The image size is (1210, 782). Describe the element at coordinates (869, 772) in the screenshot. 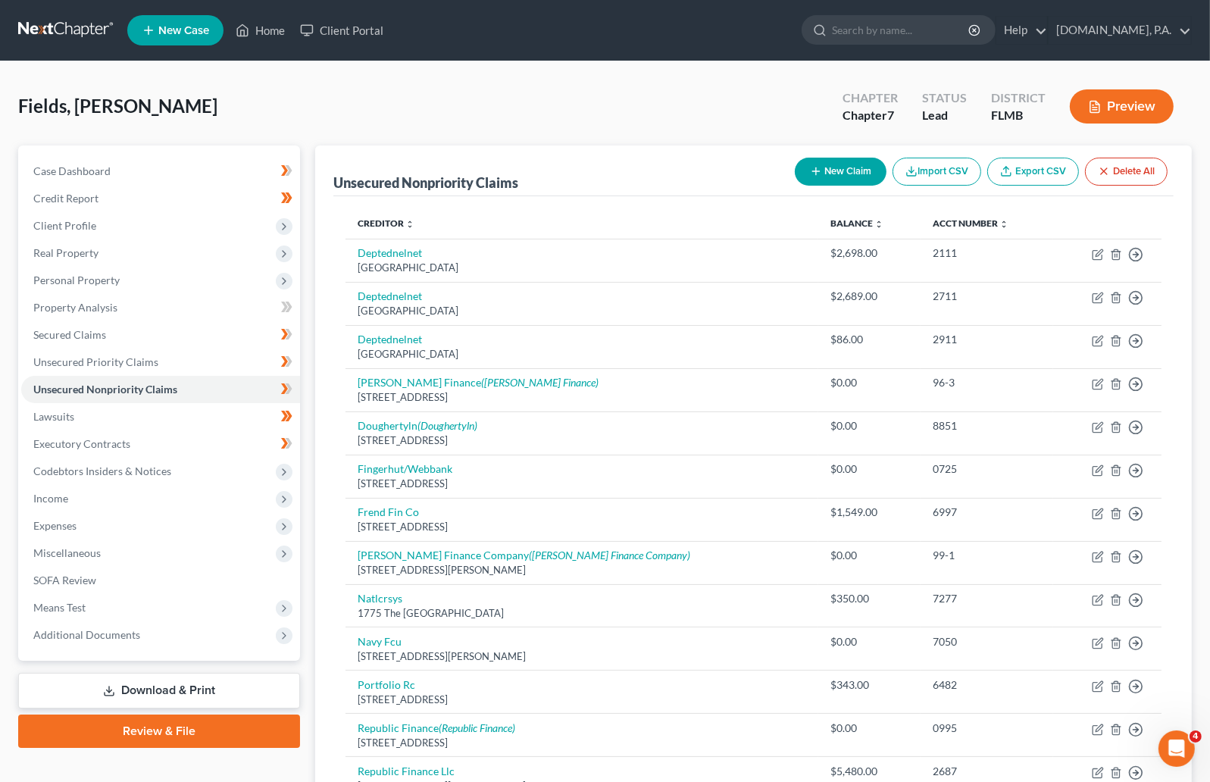

I see `div: $5,480.00` at that location.